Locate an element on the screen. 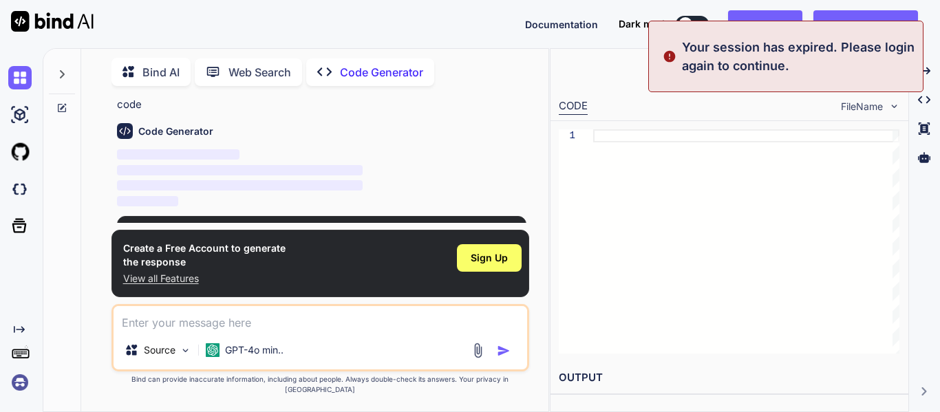  button: Documentation is located at coordinates (561, 24).